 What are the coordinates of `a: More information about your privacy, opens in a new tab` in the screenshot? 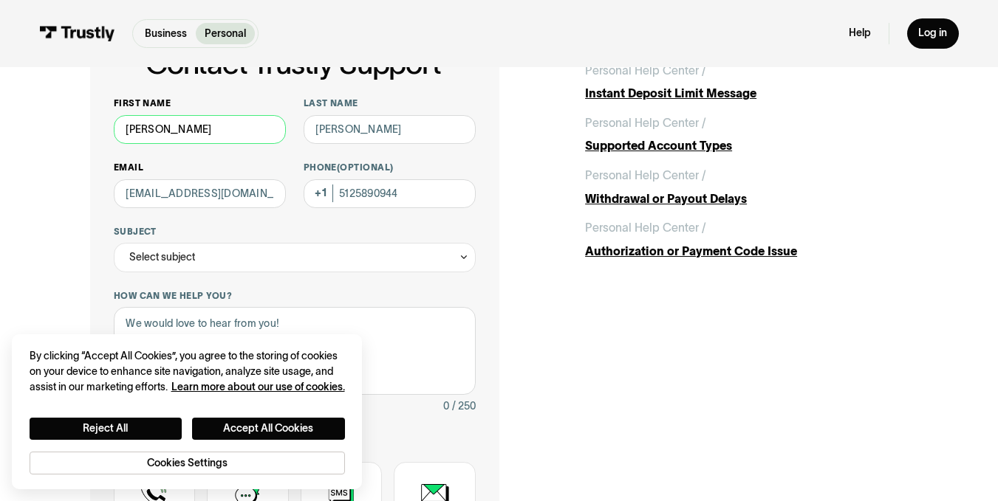 It's located at (258, 387).